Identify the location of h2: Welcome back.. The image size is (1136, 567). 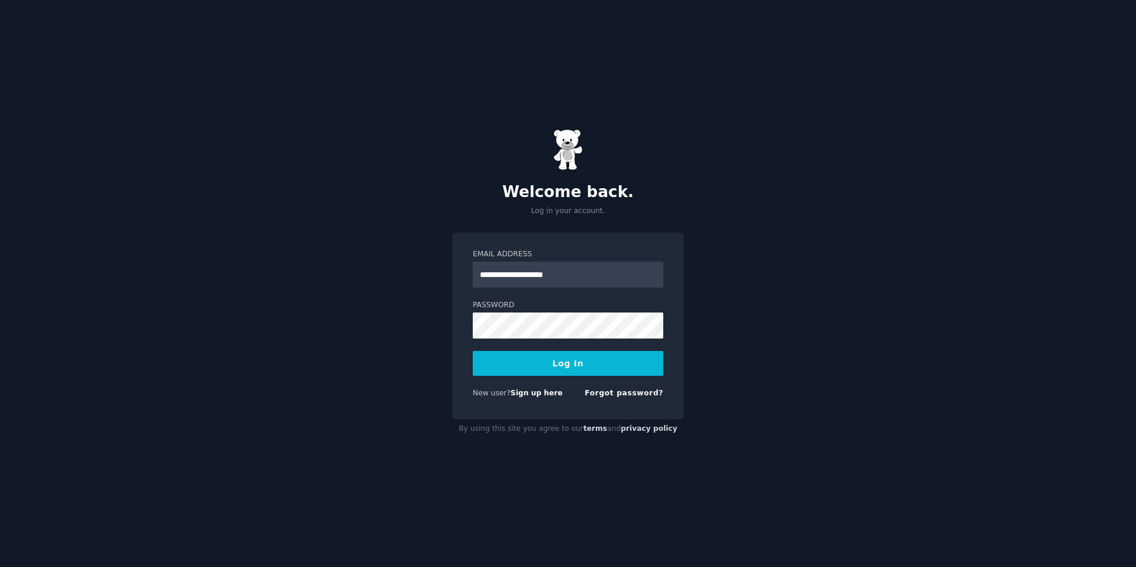
(568, 192).